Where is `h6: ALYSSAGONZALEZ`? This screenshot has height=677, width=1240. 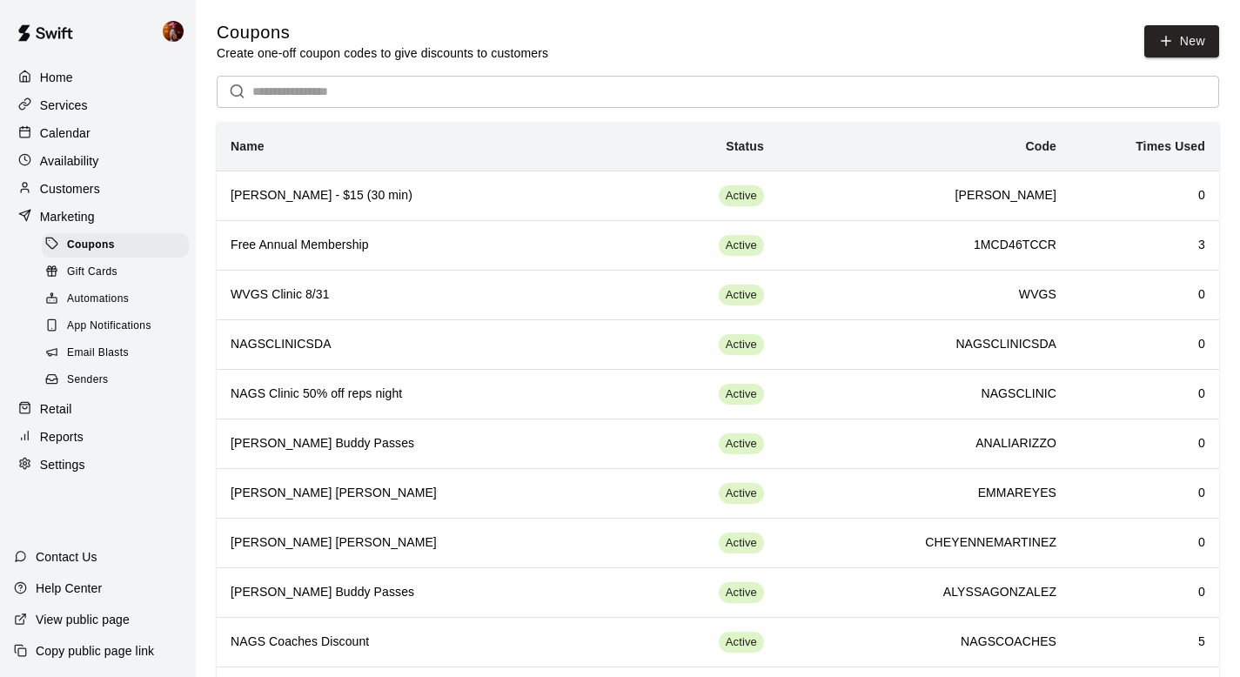
h6: ALYSSAGONZALEZ is located at coordinates (924, 593).